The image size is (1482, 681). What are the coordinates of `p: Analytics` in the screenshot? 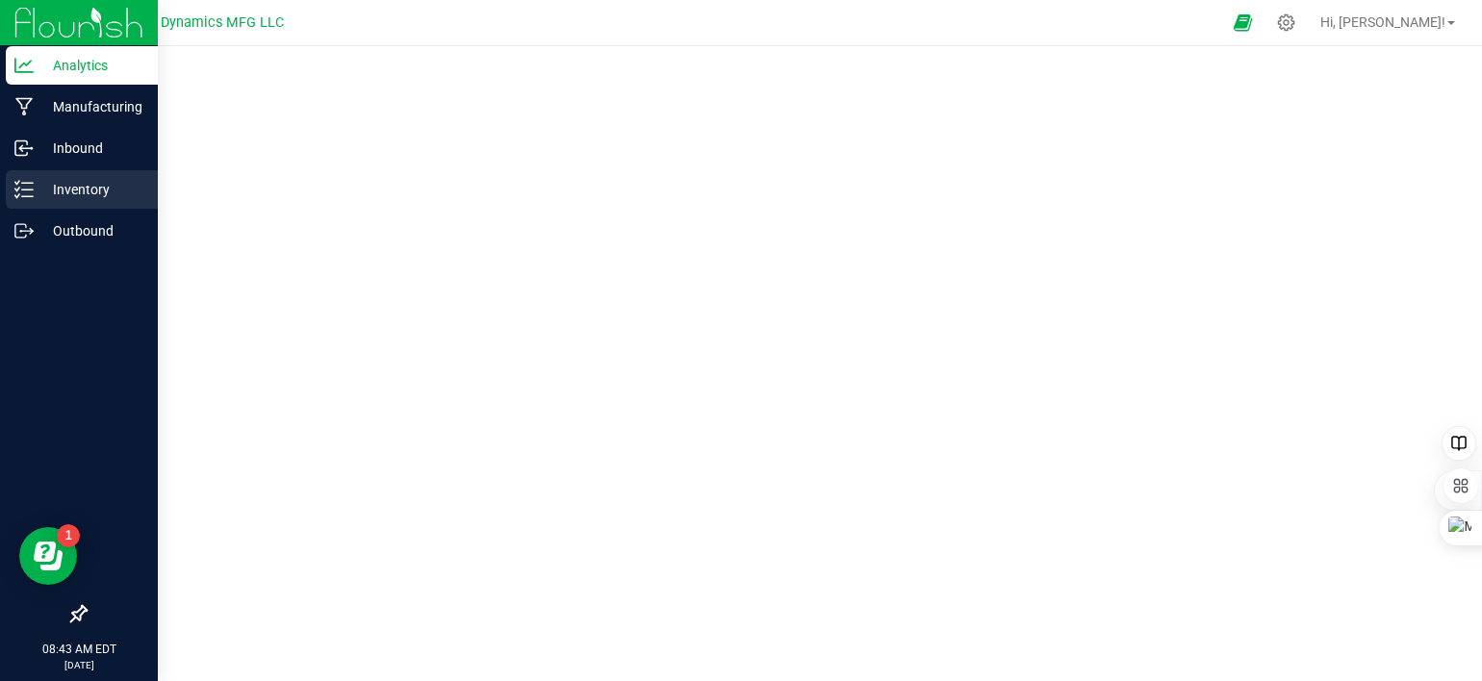 It's located at (91, 65).